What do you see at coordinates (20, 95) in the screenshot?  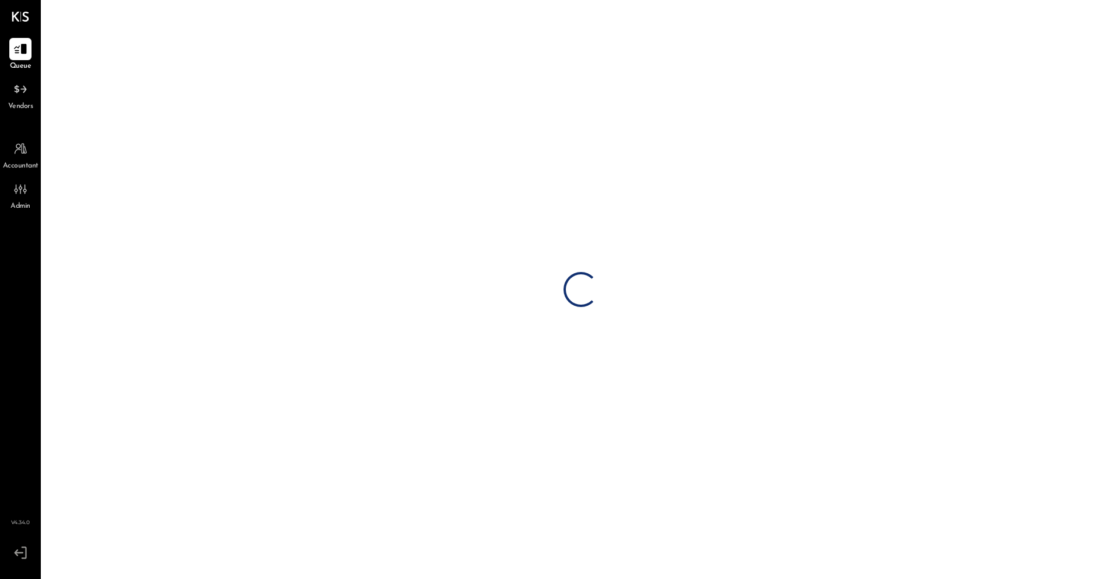 I see `a: Vendors` at bounding box center [20, 95].